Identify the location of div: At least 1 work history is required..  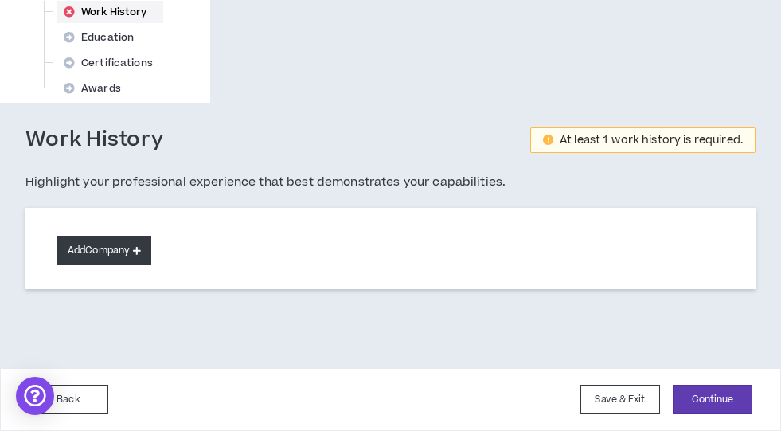
(651, 140).